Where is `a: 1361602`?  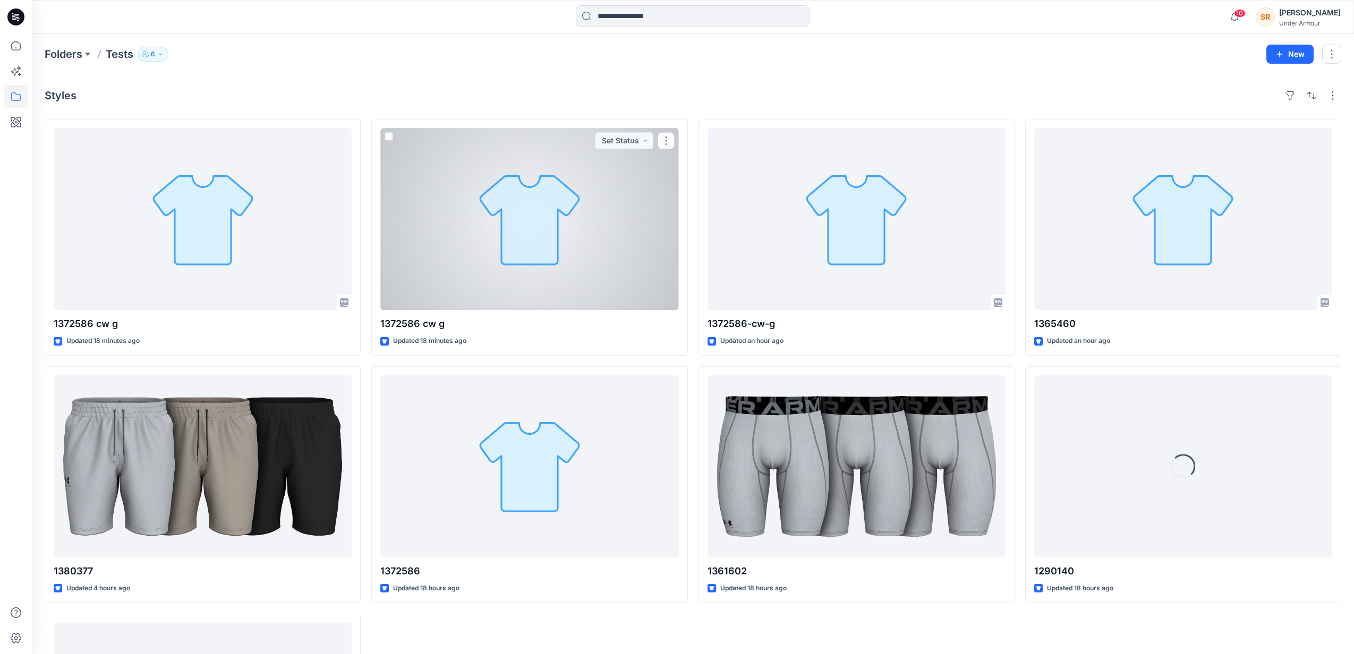 a: 1361602 is located at coordinates (856, 466).